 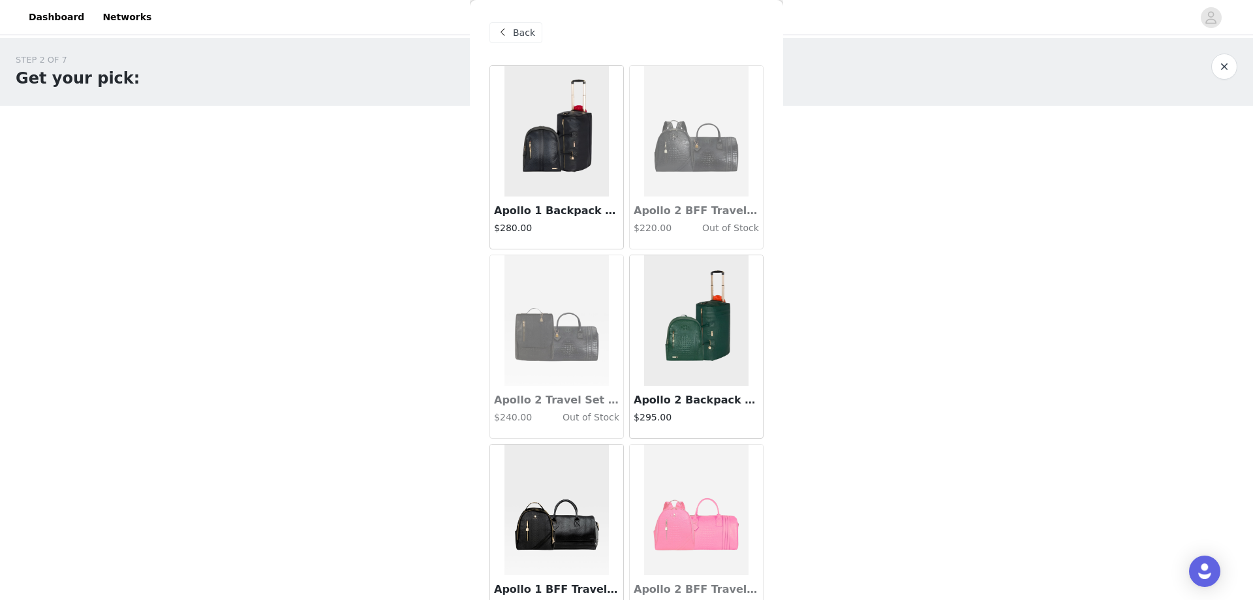 What do you see at coordinates (1211, 18) in the screenshot?
I see `div: avatar` at bounding box center [1211, 18].